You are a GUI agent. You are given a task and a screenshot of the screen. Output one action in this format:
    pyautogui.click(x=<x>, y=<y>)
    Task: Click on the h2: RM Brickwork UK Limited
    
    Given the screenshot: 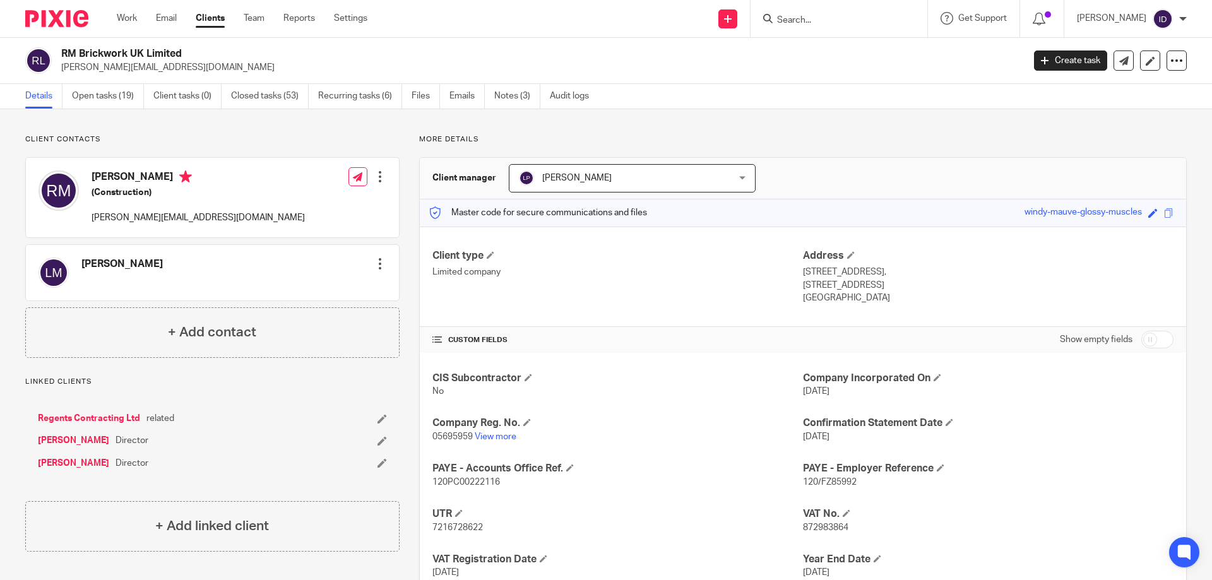 What is the action you would take?
    pyautogui.click(x=443, y=54)
    